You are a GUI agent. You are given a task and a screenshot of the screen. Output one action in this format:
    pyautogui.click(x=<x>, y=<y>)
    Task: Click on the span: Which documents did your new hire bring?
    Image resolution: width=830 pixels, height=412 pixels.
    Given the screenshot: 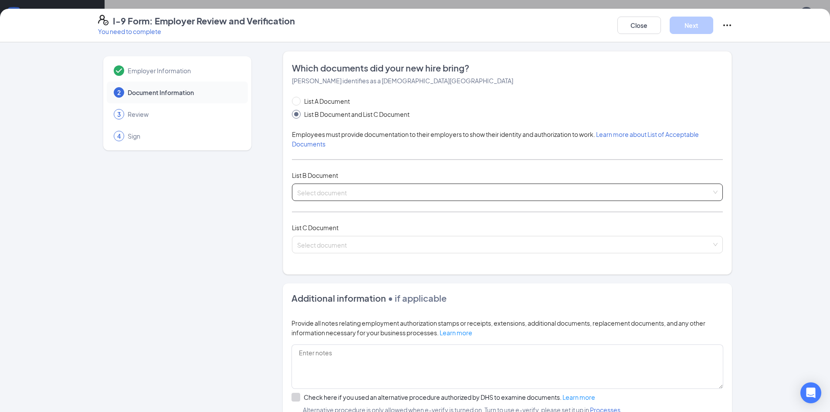 What is the action you would take?
    pyautogui.click(x=507, y=68)
    